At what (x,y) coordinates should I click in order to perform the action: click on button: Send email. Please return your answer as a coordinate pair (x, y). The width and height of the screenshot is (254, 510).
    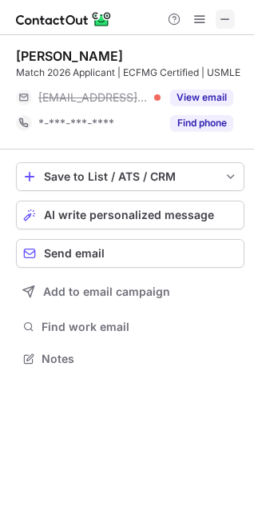
    Looking at the image, I should click on (130, 253).